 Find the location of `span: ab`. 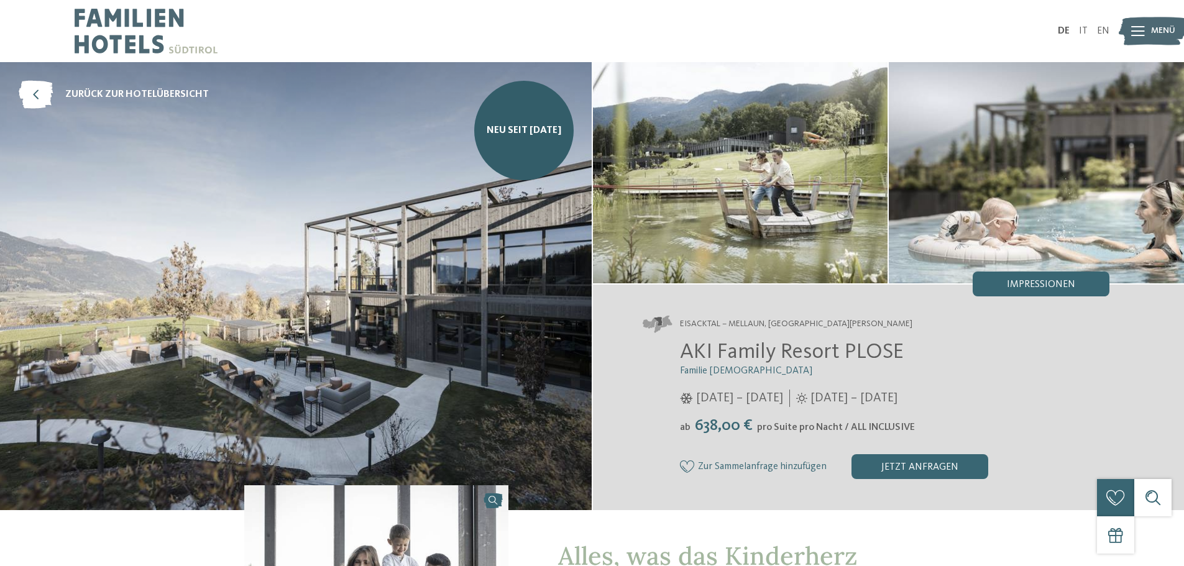

span: ab is located at coordinates (685, 428).